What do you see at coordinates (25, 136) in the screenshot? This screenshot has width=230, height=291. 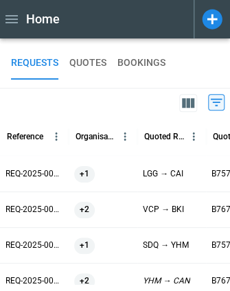 I see `div: Reference` at bounding box center [25, 136].